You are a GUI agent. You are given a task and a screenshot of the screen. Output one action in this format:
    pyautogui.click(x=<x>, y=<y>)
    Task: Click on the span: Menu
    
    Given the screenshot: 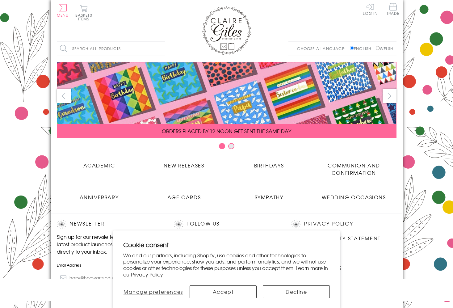 What is the action you would take?
    pyautogui.click(x=63, y=15)
    